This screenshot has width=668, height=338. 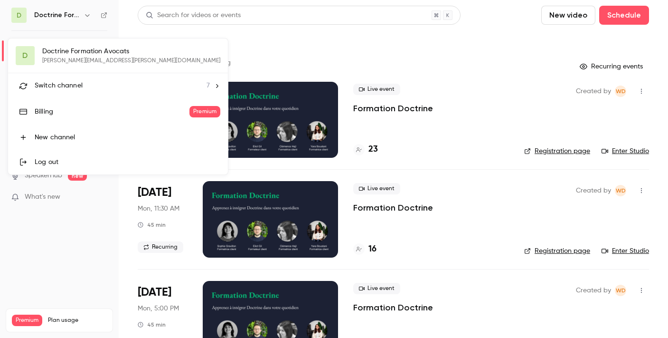 What do you see at coordinates (112, 112) in the screenshot?
I see `div: Billing` at bounding box center [112, 112].